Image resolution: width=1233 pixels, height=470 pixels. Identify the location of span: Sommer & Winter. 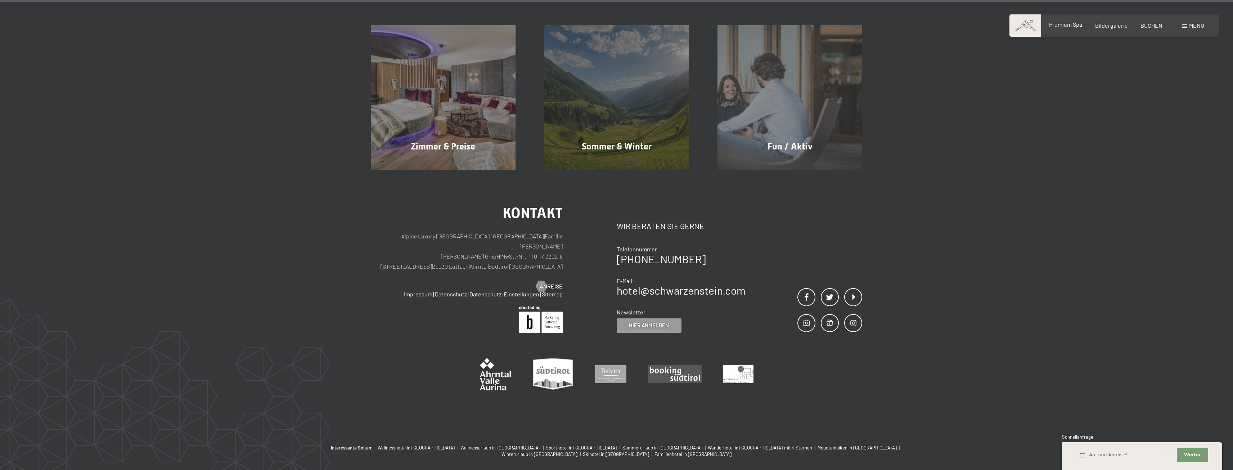
(617, 146).